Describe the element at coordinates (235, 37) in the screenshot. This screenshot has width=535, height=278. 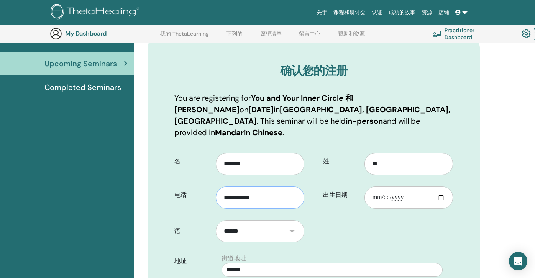
I see `a: 下列的` at that location.